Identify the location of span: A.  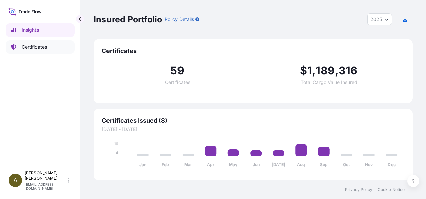
(15, 180).